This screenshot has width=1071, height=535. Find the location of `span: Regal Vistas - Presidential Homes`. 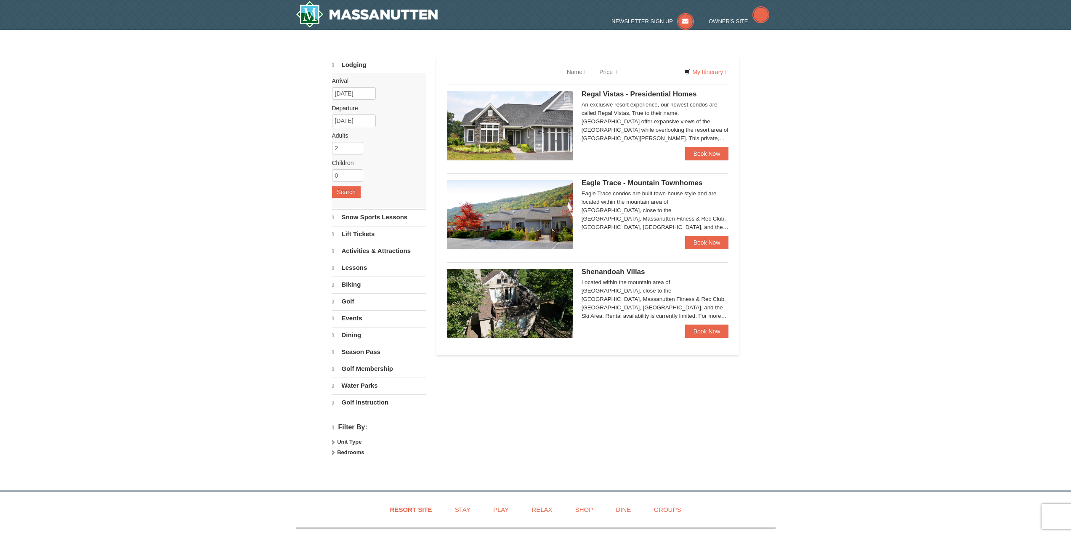

span: Regal Vistas - Presidential Homes is located at coordinates (639, 94).